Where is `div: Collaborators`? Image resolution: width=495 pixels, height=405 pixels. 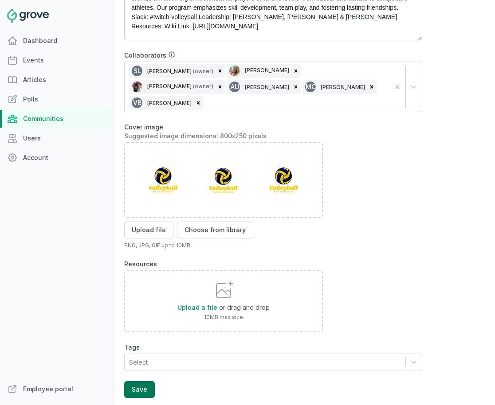 div: Collaborators is located at coordinates (273, 55).